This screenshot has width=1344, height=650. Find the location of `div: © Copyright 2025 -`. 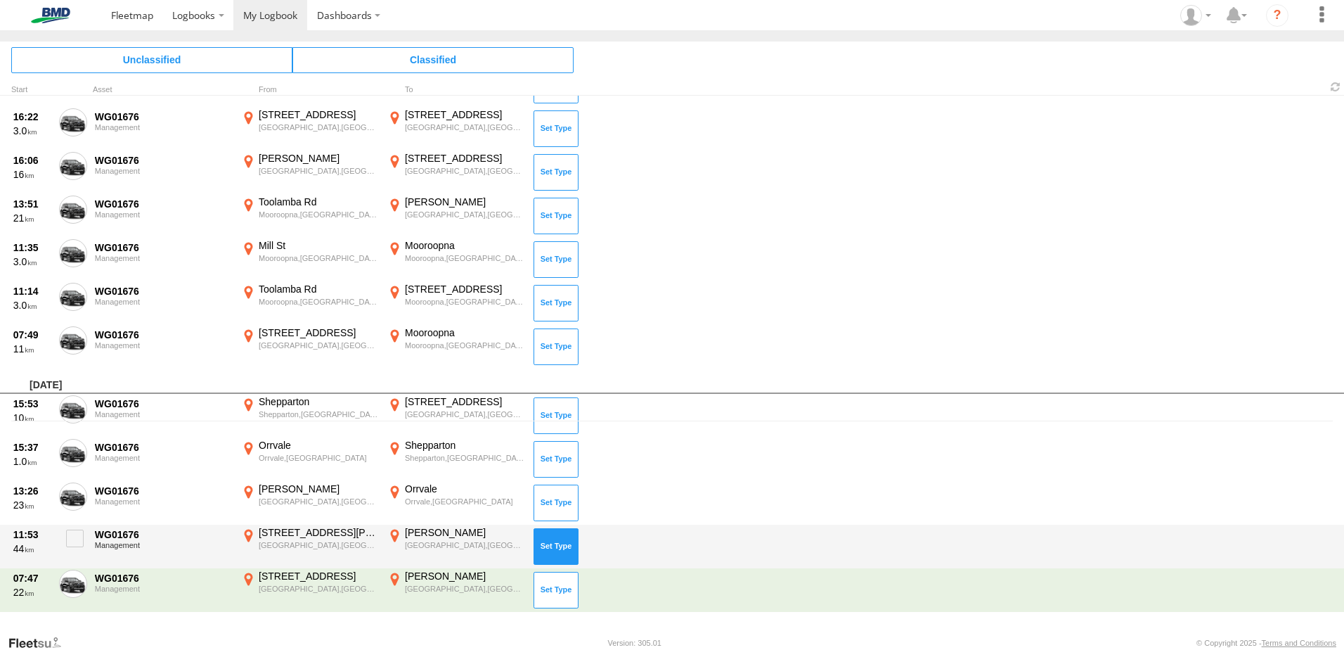

div: © Copyright 2025 - is located at coordinates (1266, 643).